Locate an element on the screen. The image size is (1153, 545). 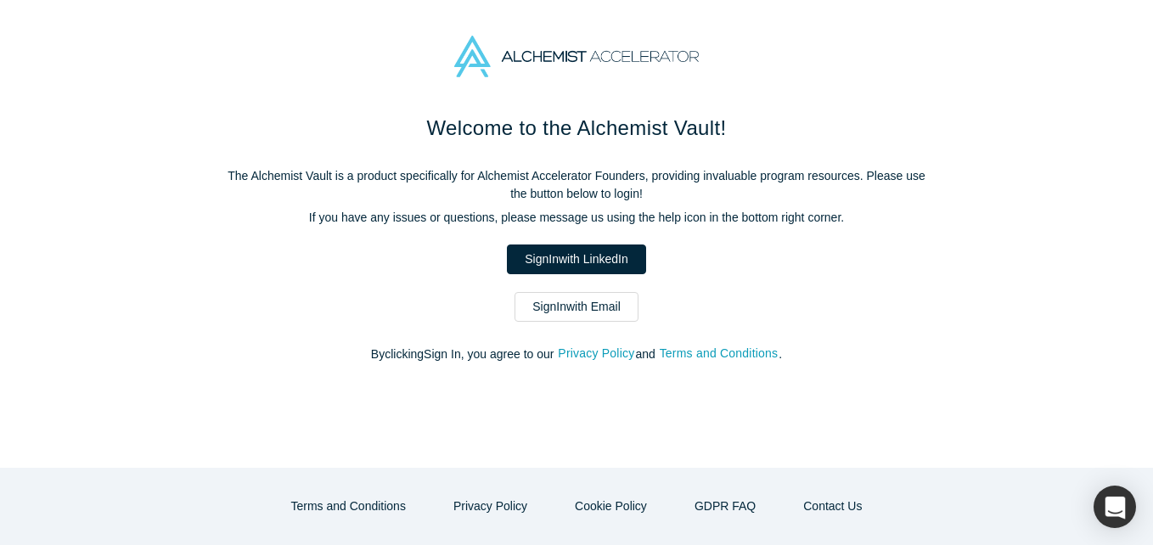
button: Contact Us is located at coordinates (832, 506).